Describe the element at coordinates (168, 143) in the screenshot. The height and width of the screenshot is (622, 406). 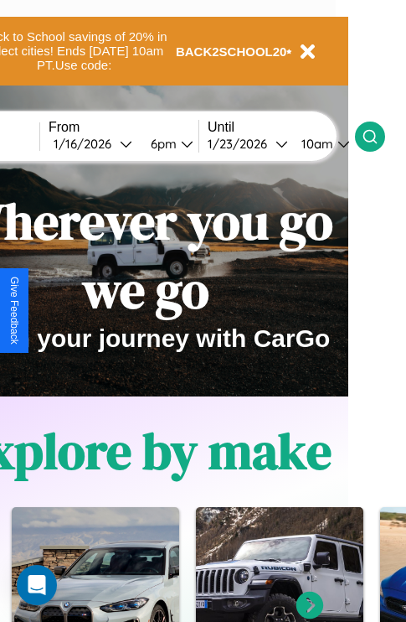
I see `button: 6pm` at that location.